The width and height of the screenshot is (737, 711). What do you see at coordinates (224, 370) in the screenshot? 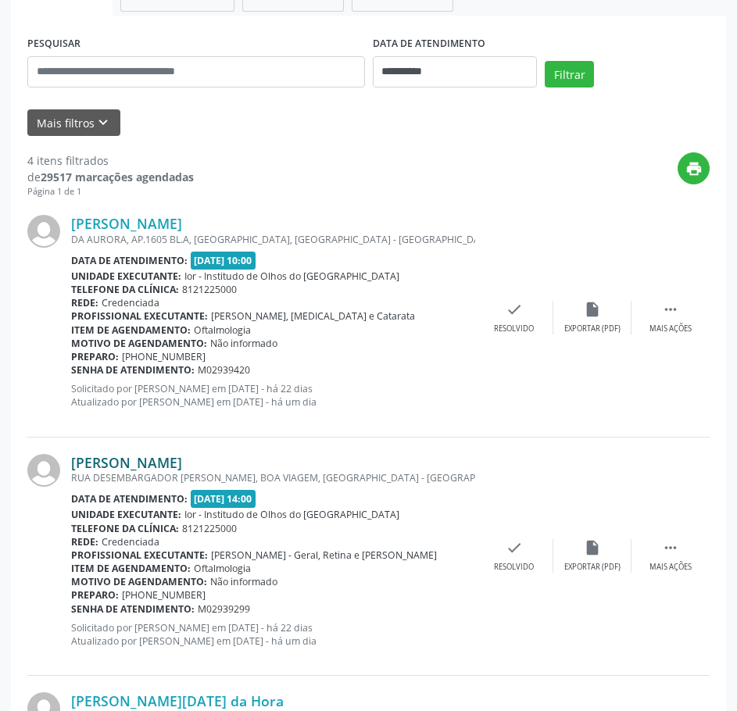
I see `span: M02939420` at bounding box center [224, 370].